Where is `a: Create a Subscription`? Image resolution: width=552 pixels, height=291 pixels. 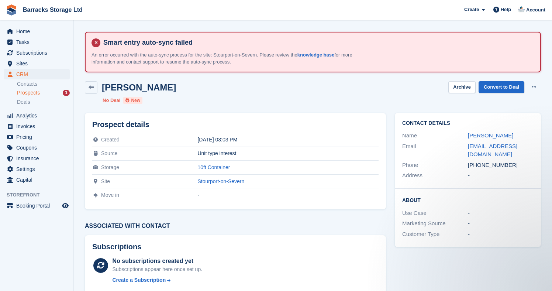
a: Create a Subscription is located at coordinates (157, 280).